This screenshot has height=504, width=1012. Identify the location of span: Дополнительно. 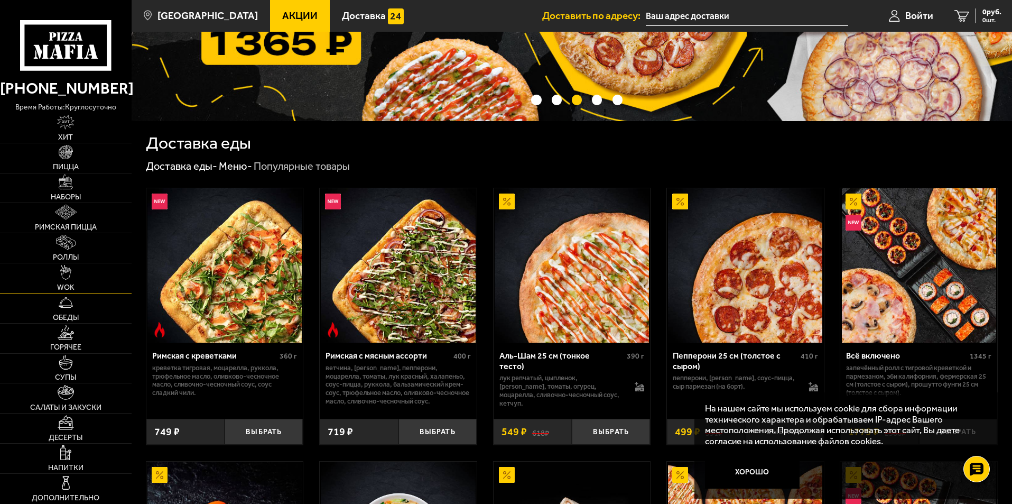
(66, 498).